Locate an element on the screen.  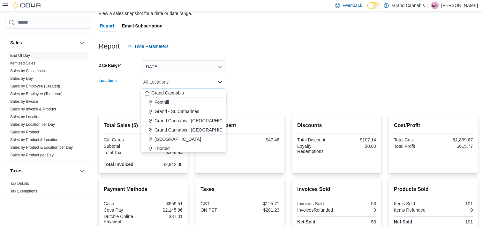
label: Date Range is located at coordinates (110, 65).